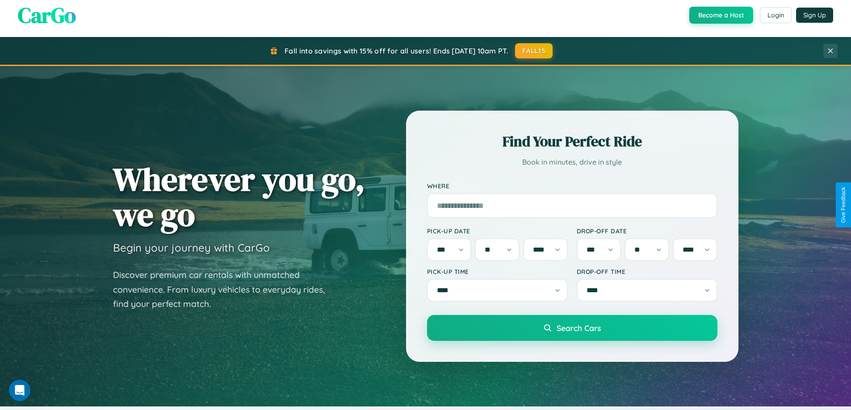 Image resolution: width=851 pixels, height=410 pixels. I want to click on h2: Find Your Perfect Ride, so click(572, 142).